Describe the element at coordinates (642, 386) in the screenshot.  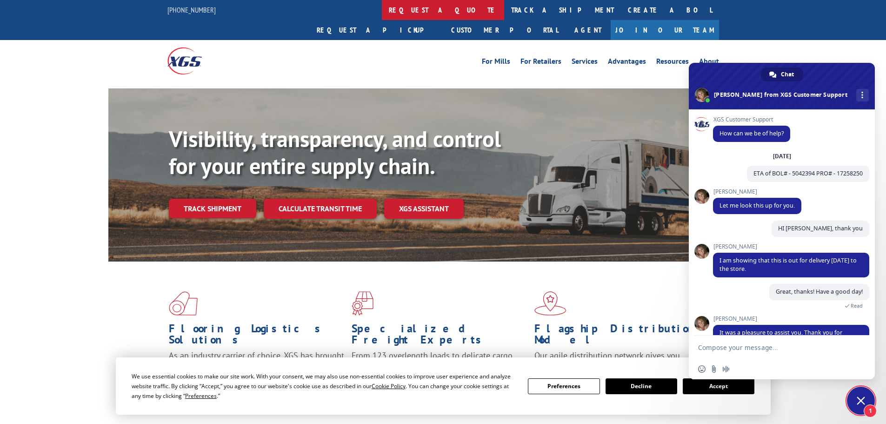
I see `button: Decline` at that location.